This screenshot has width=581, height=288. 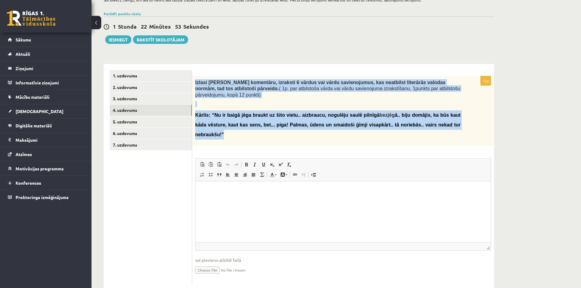 What do you see at coordinates (151, 99) in the screenshot?
I see `a: 3. uzdevums` at bounding box center [151, 99].